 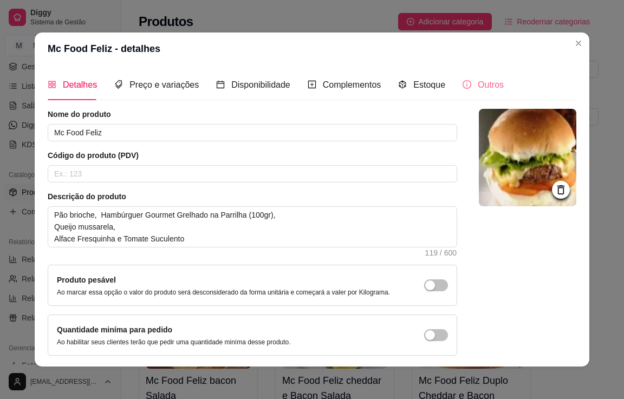 I want to click on label: Produto pesável, so click(x=86, y=280).